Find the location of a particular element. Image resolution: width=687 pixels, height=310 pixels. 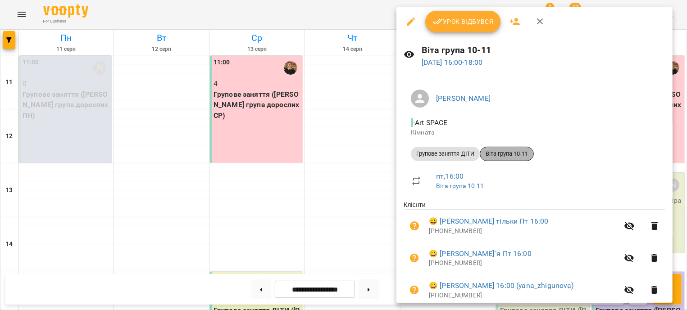

span: Урок відбувся is located at coordinates (463, 22).